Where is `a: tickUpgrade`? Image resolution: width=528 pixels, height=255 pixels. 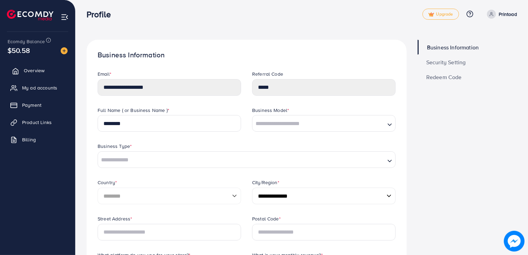
a: tickUpgrade is located at coordinates (441, 14).